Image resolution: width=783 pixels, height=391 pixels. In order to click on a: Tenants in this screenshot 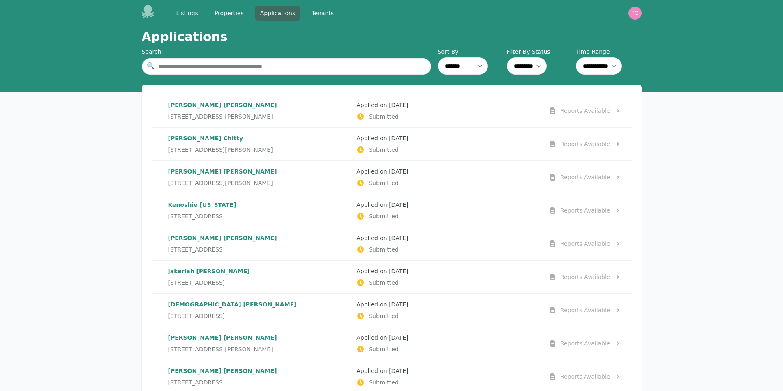, I will do `click(322, 13)`.